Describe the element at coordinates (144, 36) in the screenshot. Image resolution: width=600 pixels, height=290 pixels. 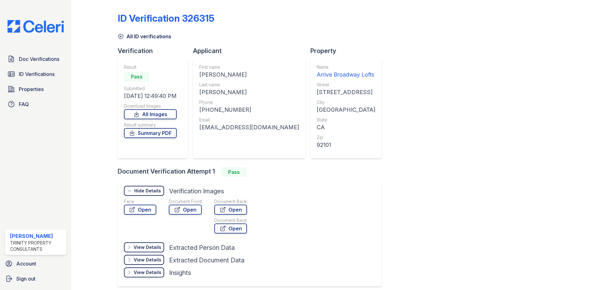
I see `a: All ID verifications` at that location.